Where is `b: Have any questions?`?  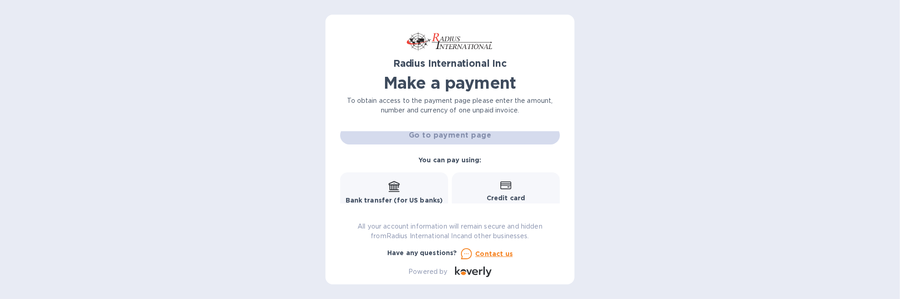 b: Have any questions? is located at coordinates (422, 253).